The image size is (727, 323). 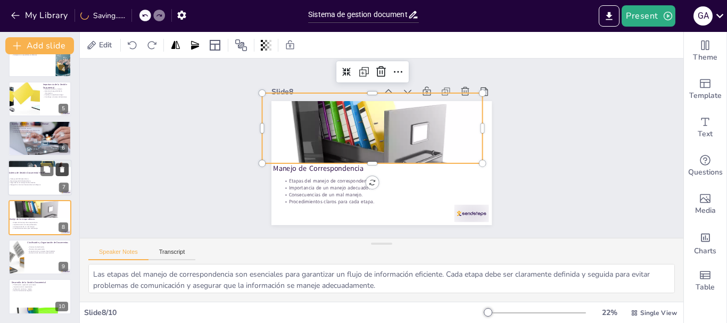 What do you see at coordinates (40, 287) in the screenshot?
I see `p: Importancia de la capacitación.` at bounding box center [40, 287].